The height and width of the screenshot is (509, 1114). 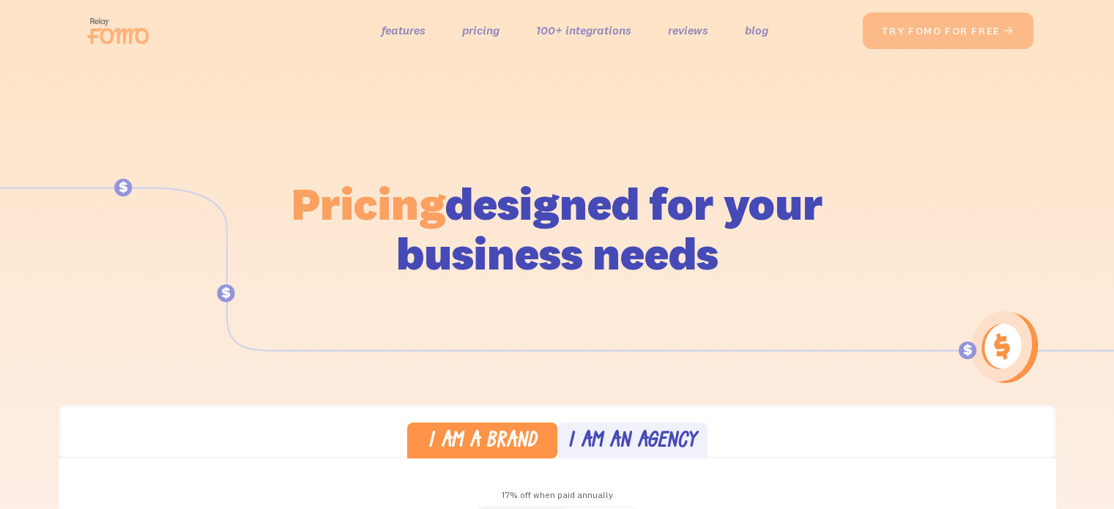 What do you see at coordinates (368, 203) in the screenshot?
I see `span: Pricing` at bounding box center [368, 203].